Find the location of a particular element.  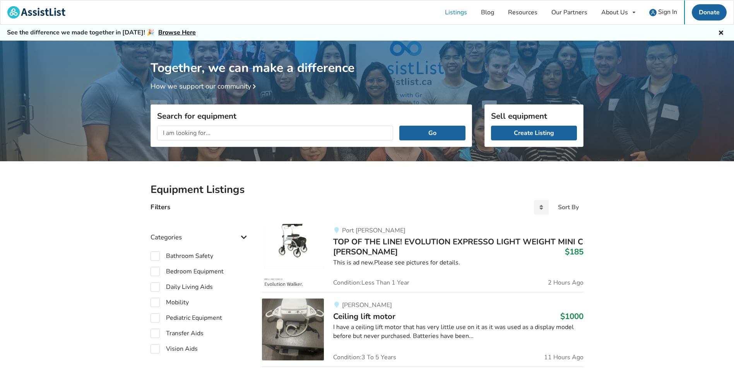

h4: Filters is located at coordinates (160, 207).